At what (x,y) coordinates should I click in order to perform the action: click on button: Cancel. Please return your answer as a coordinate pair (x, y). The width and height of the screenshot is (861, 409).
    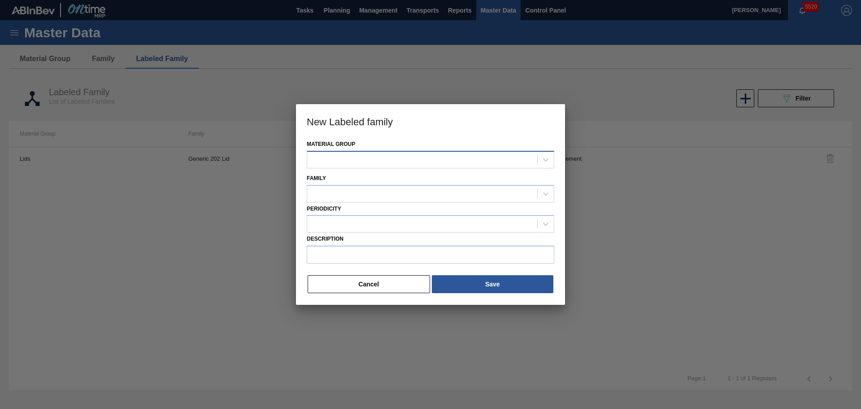
    Looking at the image, I should click on (369, 284).